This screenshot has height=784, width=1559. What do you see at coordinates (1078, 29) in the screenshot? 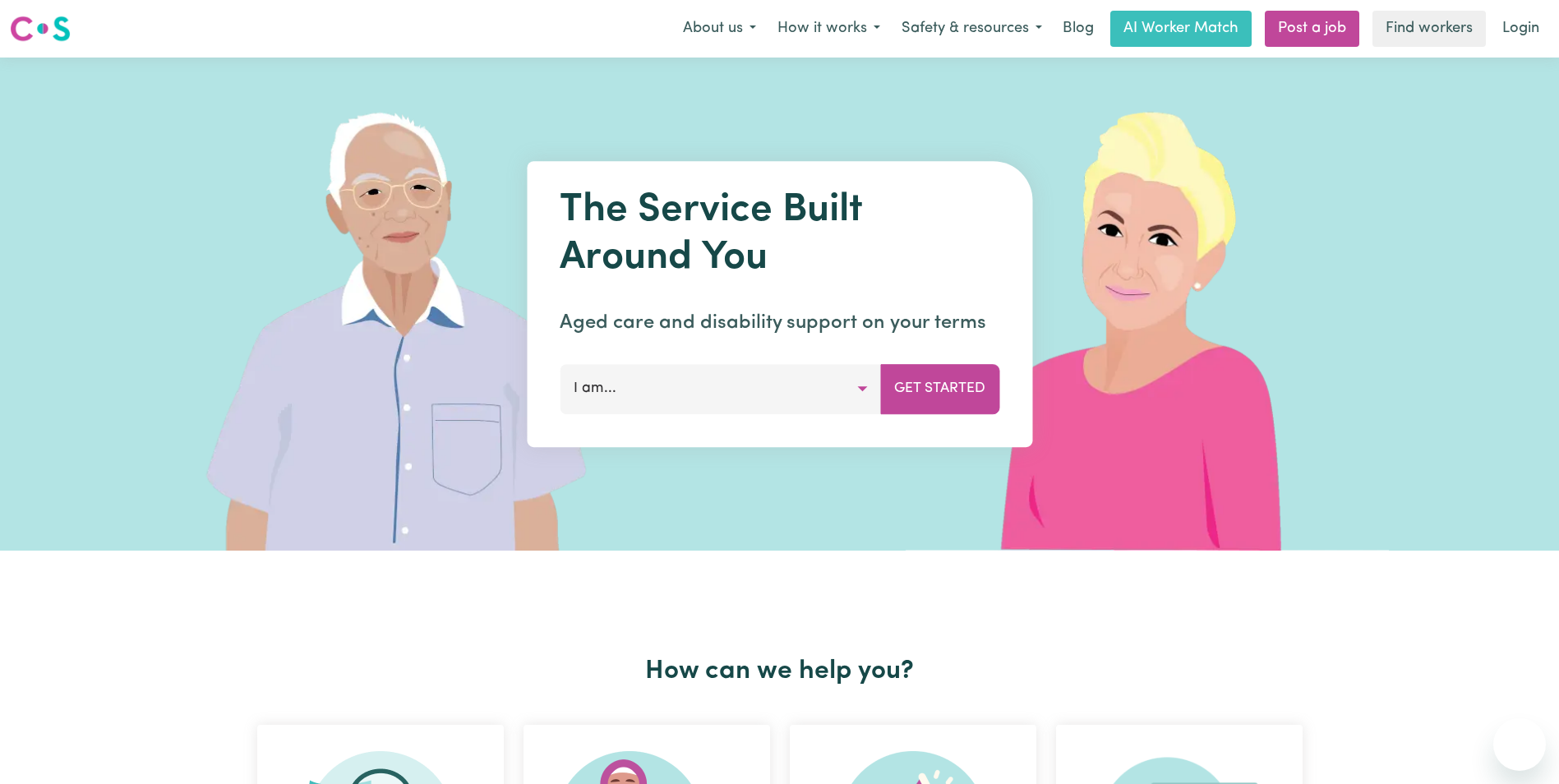
I see `a: Blog` at bounding box center [1078, 29].